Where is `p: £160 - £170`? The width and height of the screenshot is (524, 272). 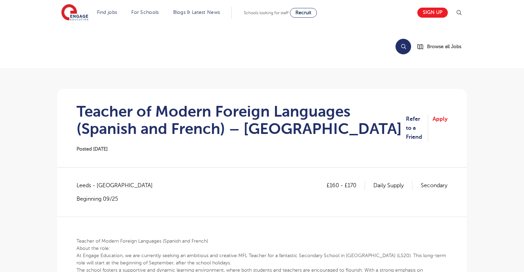 p: £160 - £170 is located at coordinates (346, 186).